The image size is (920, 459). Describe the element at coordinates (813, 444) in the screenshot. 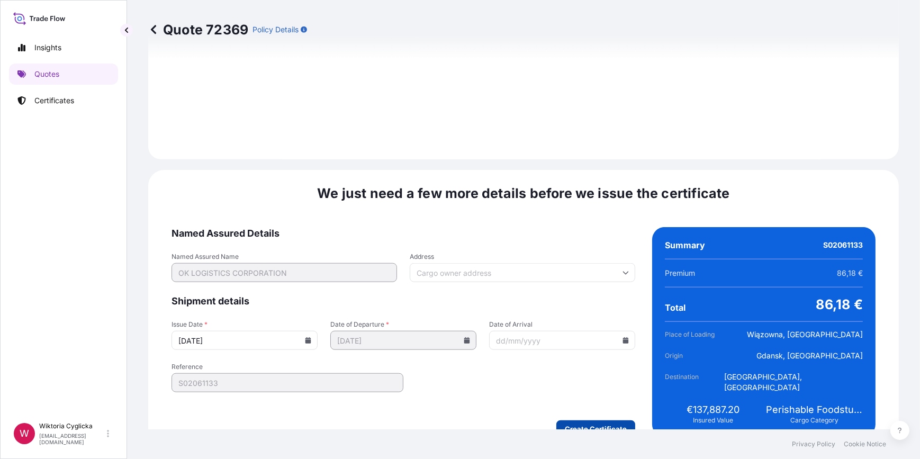

I see `a: Privacy Policy` at that location.